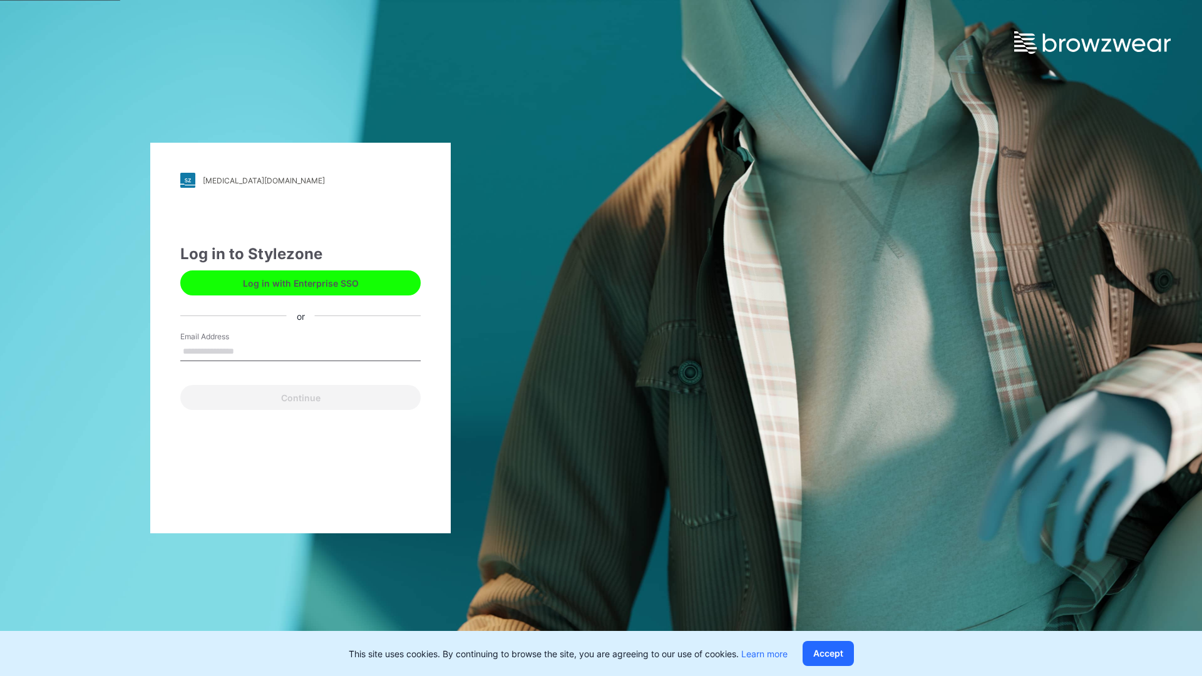 This screenshot has height=676, width=1202. What do you see at coordinates (764, 654) in the screenshot?
I see `a: Learn more` at bounding box center [764, 654].